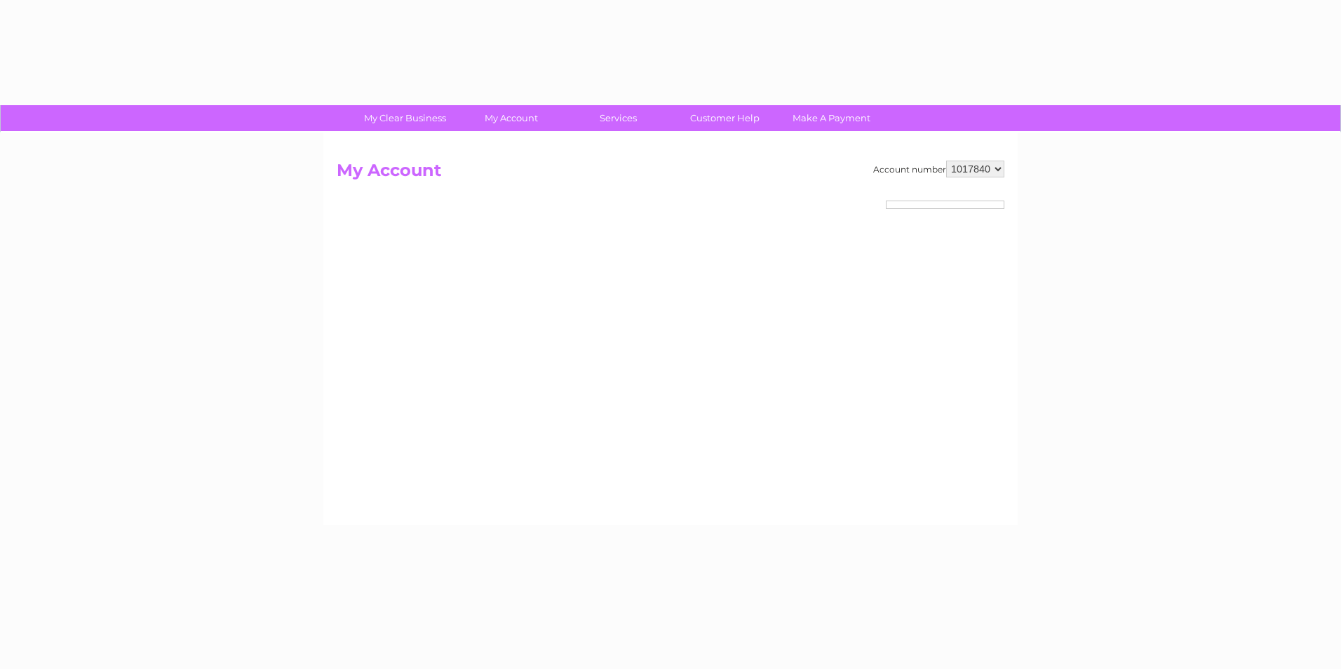 The image size is (1341, 669). Describe the element at coordinates (405, 118) in the screenshot. I see `a: My Clear Business` at that location.